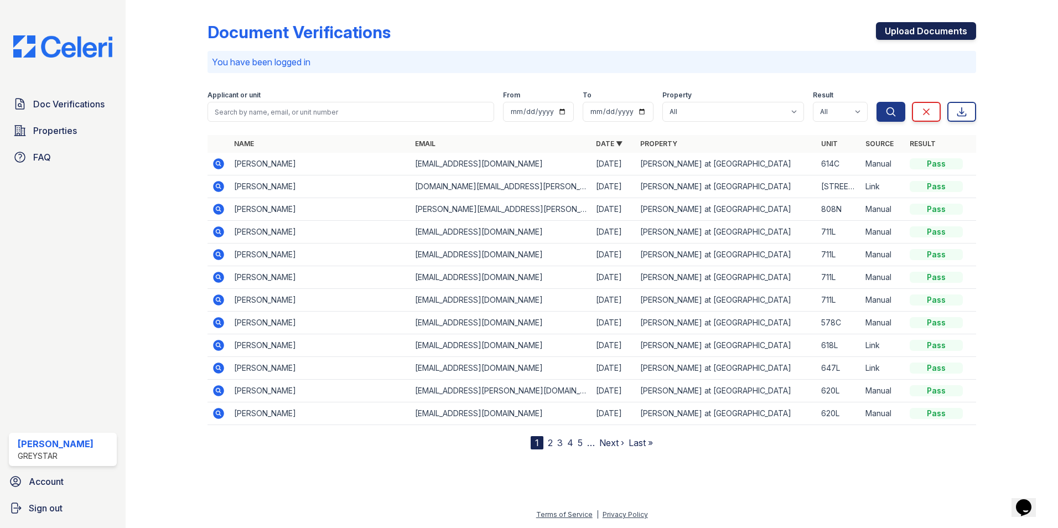  Describe the element at coordinates (46, 481) in the screenshot. I see `span: Account` at that location.